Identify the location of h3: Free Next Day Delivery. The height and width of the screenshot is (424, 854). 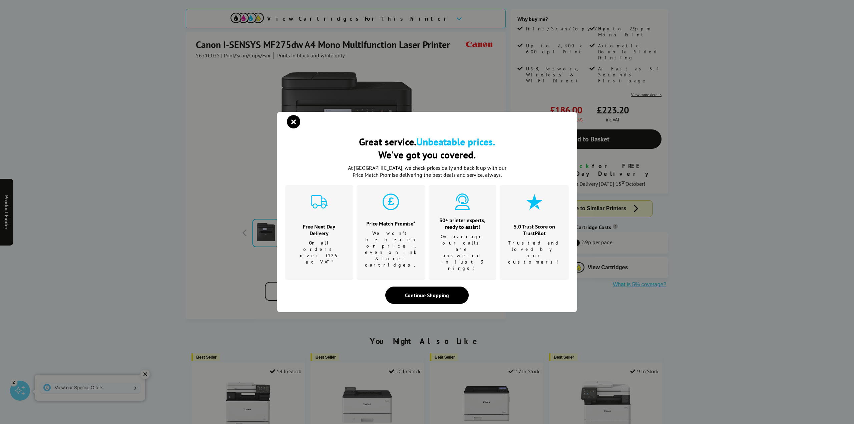
(319, 230).